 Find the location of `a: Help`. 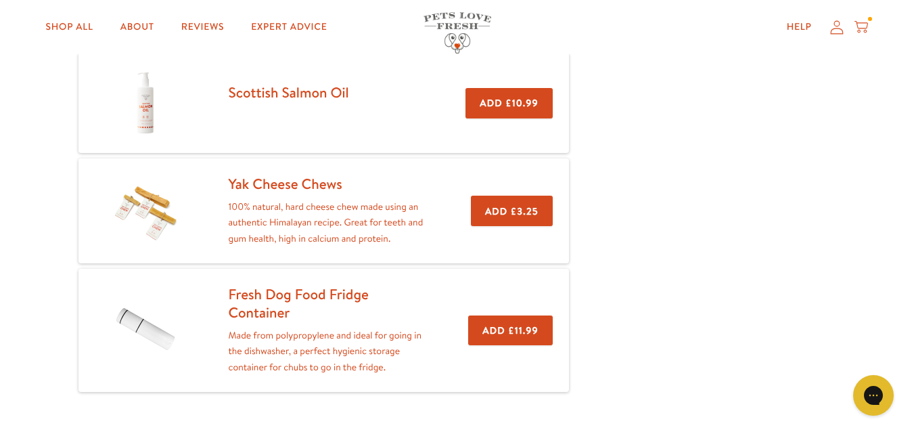

a: Help is located at coordinates (799, 27).